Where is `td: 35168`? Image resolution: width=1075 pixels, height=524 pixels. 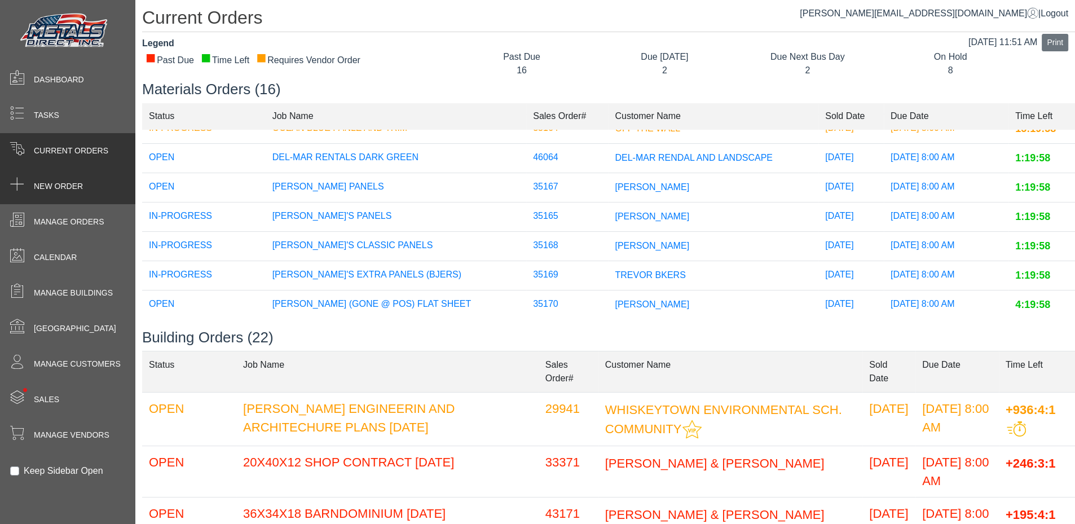 td: 35168 is located at coordinates (567, 246).